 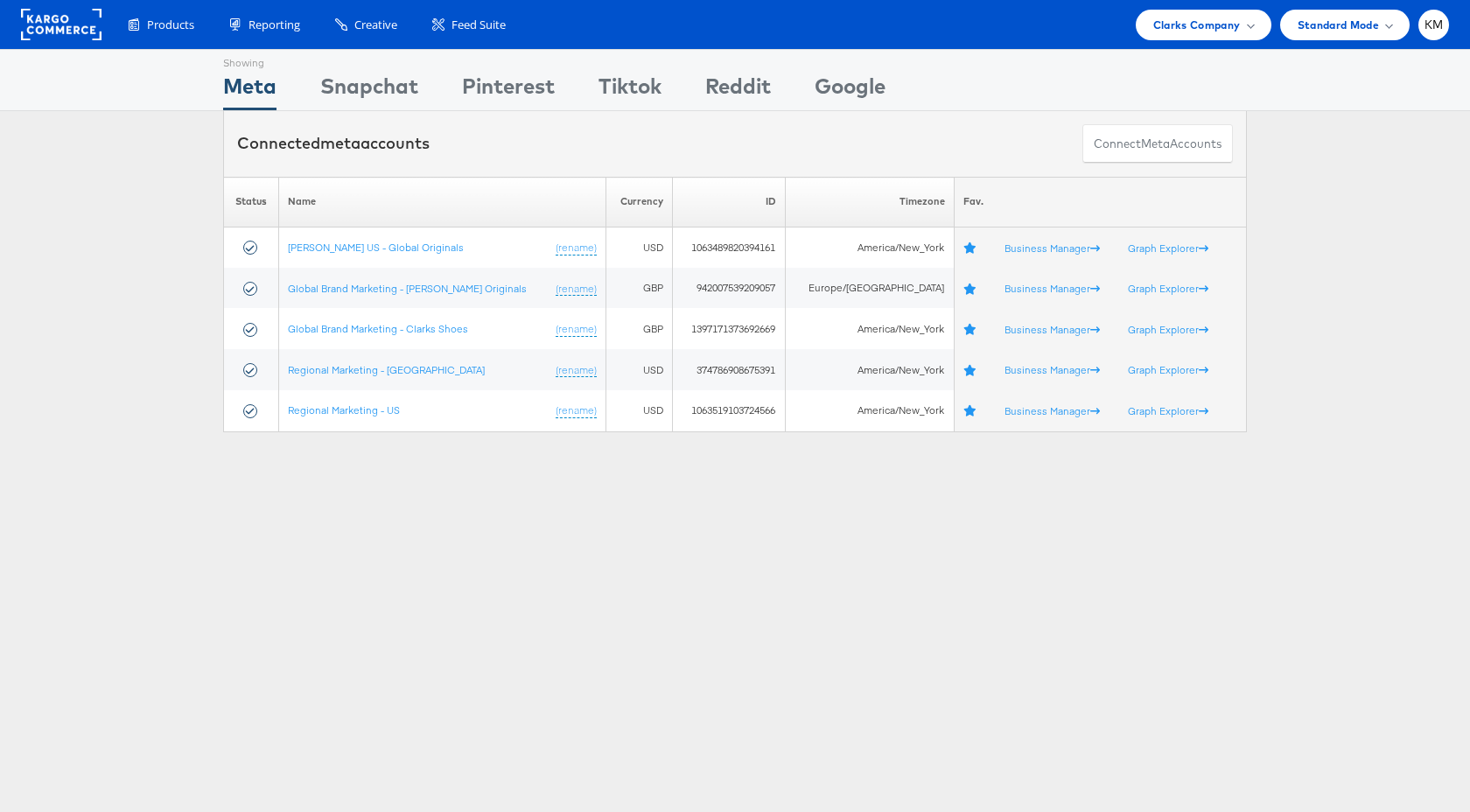 I want to click on td: 1063519103724566, so click(x=729, y=411).